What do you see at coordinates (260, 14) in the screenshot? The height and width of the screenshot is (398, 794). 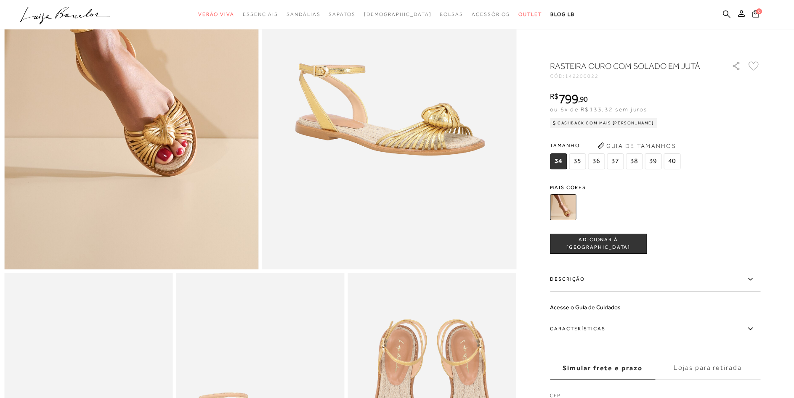 I see `span: Essenciais` at bounding box center [260, 14].